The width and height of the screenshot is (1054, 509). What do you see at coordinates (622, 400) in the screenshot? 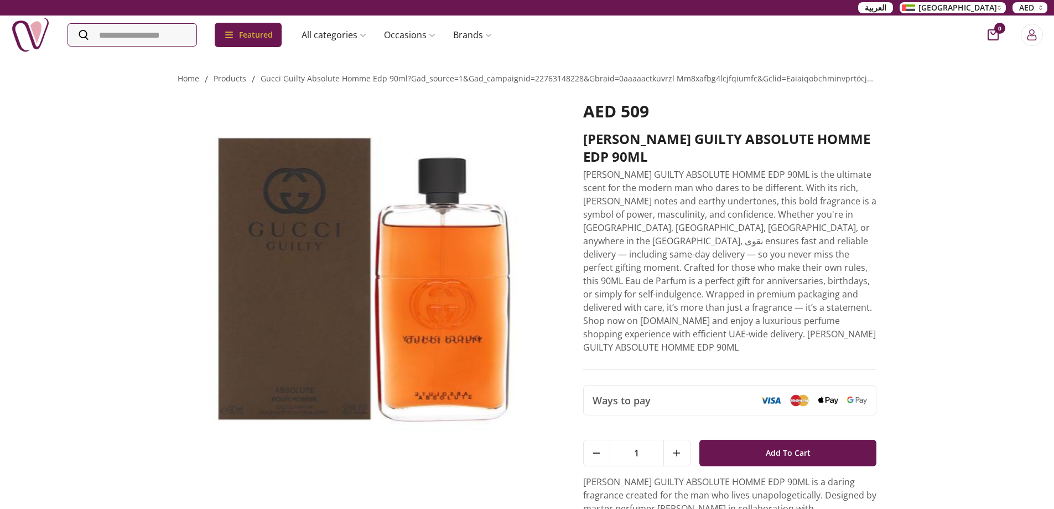
I see `span: Ways to pay` at bounding box center [622, 400].